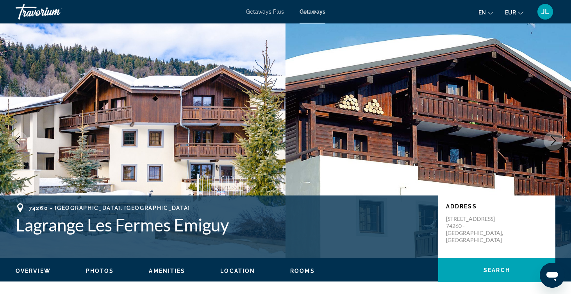 This screenshot has width=571, height=294. Describe the element at coordinates (545, 12) in the screenshot. I see `span: JL` at that location.